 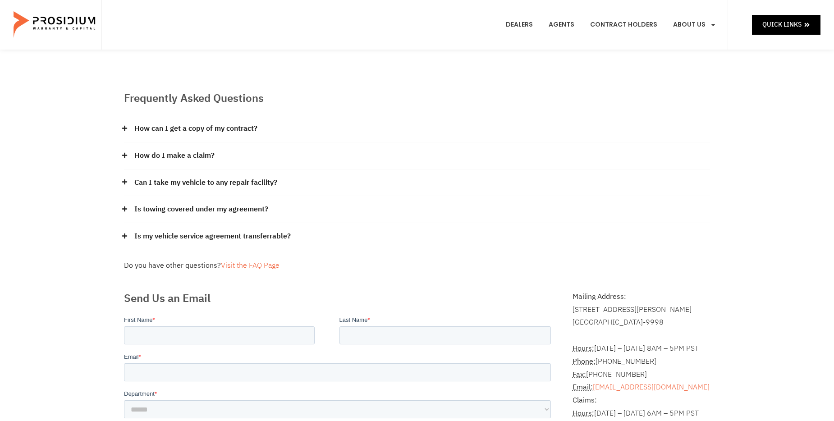 What do you see at coordinates (201, 209) in the screenshot?
I see `a: Is towing covered under my agreement?` at bounding box center [201, 209].